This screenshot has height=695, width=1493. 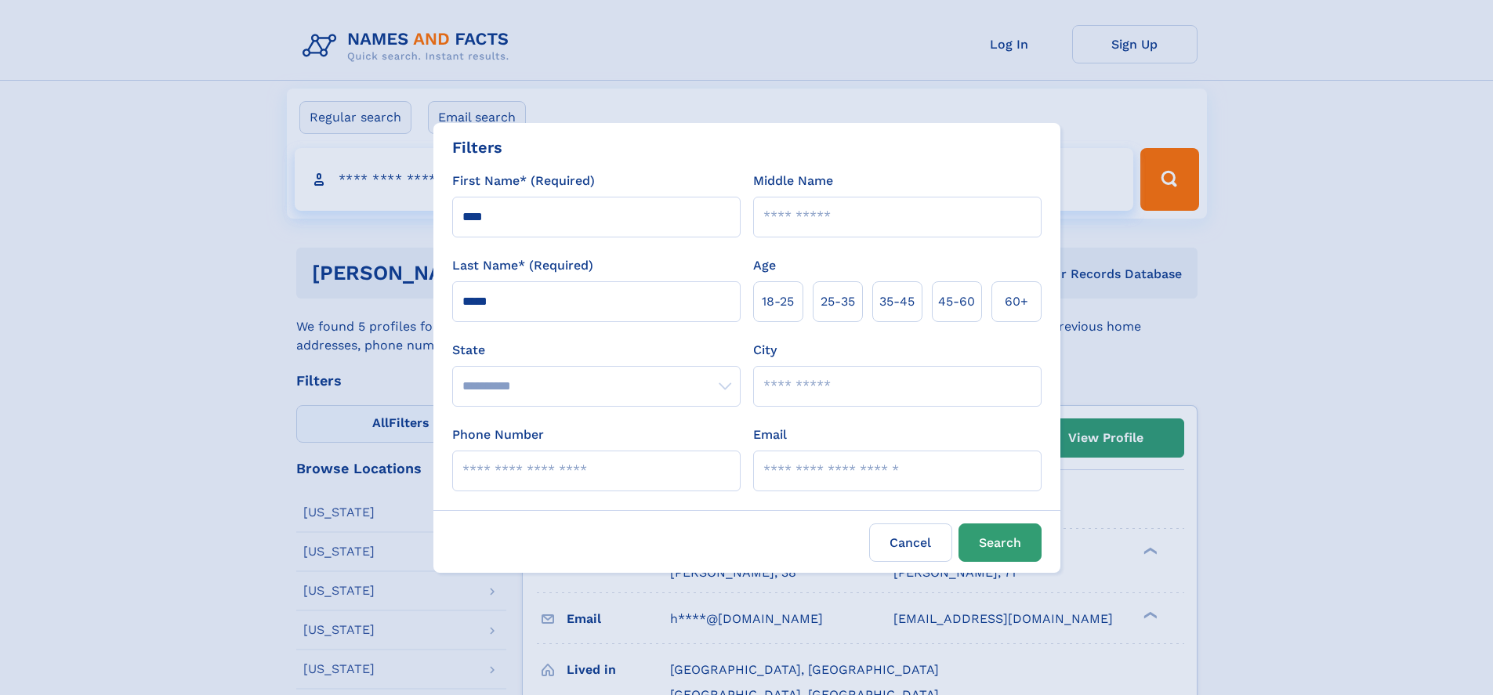 What do you see at coordinates (793, 181) in the screenshot?
I see `label: Middle Name` at bounding box center [793, 181].